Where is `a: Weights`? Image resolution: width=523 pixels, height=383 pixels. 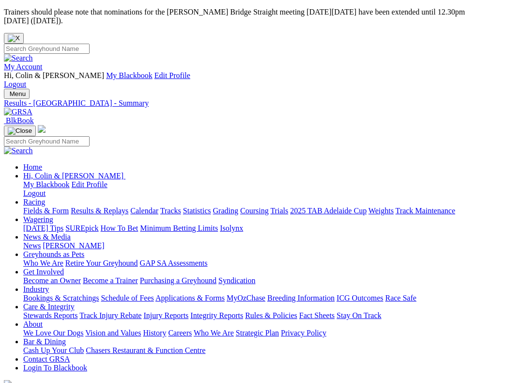
a: Weights is located at coordinates (381, 210).